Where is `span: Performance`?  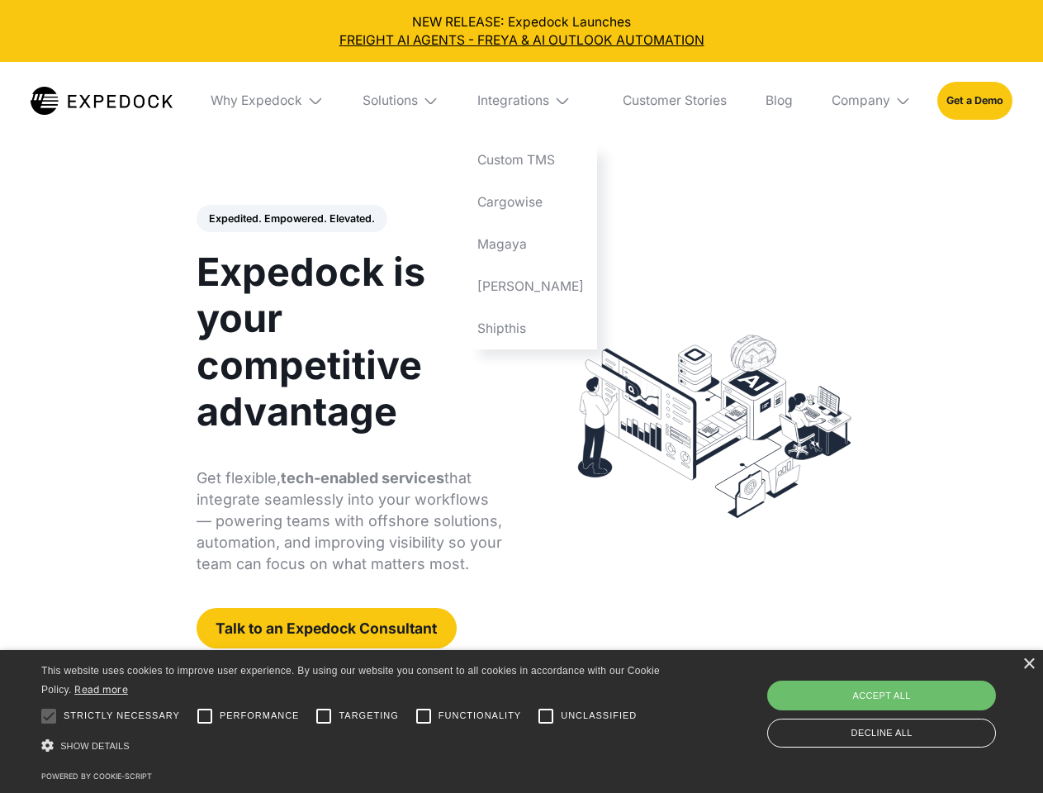 span: Performance is located at coordinates (259, 715).